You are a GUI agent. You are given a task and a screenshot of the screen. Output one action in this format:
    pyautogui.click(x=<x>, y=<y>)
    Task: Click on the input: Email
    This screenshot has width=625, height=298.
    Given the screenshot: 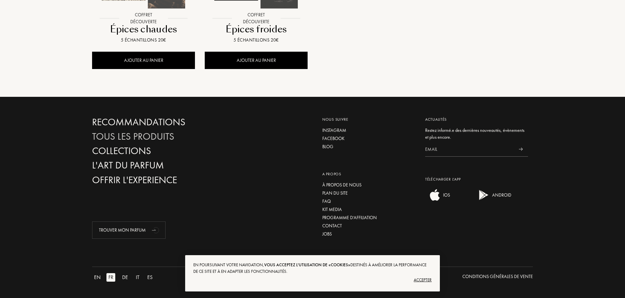 What is the action you would take?
    pyautogui.click(x=469, y=149)
    